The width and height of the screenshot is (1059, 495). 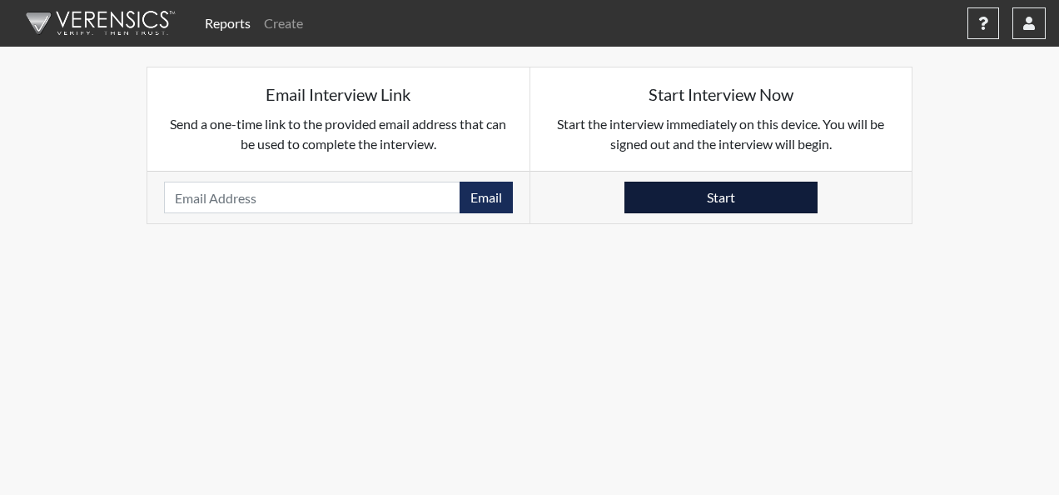 What do you see at coordinates (338, 134) in the screenshot?
I see `p: Send a one-time link to the provided email address that can be used to complete the interview.` at bounding box center [338, 134].